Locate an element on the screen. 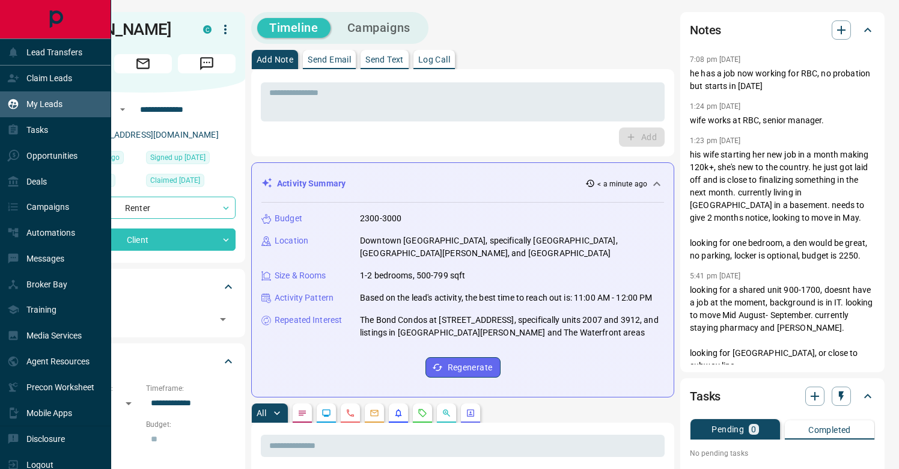  svg: Notes is located at coordinates (302, 413).